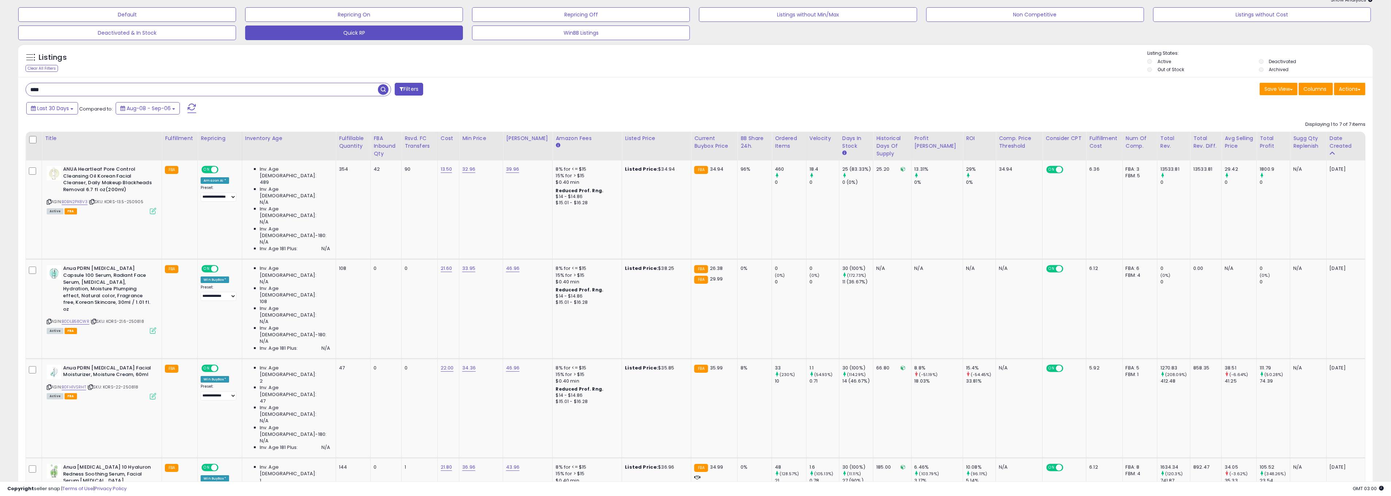 Image resolution: width=1391 pixels, height=496 pixels. Describe the element at coordinates (938, 368) in the screenshot. I see `div: 8.8%` at that location.